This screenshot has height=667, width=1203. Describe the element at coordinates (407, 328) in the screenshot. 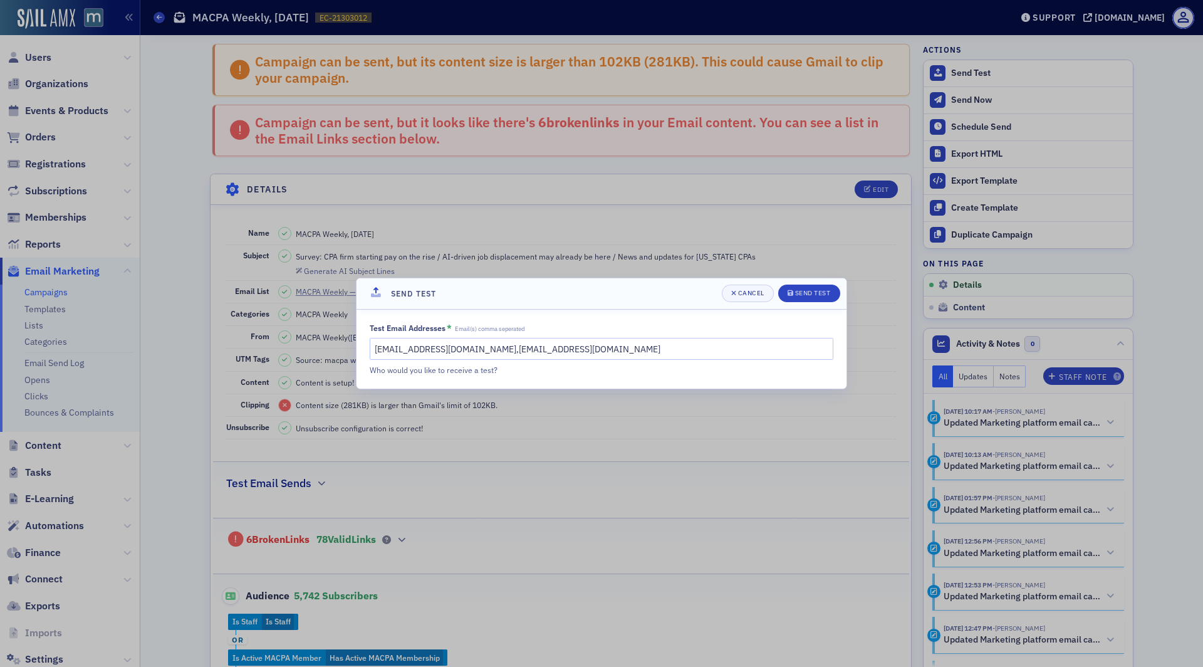

I see `div: Test Email Addresses` at that location.